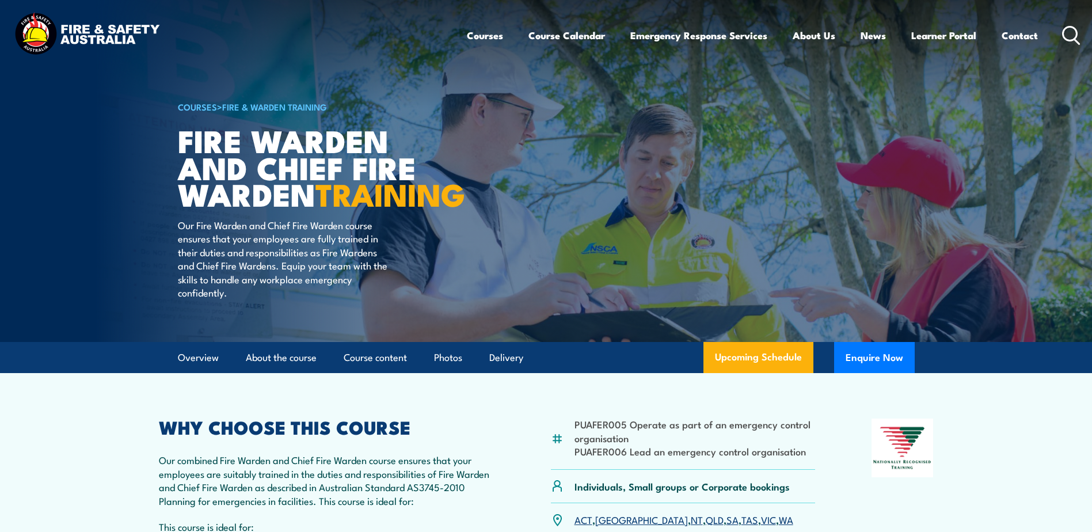 Image resolution: width=1092 pixels, height=532 pixels. What do you see at coordinates (583, 519) in the screenshot?
I see `a: ACT` at bounding box center [583, 519].